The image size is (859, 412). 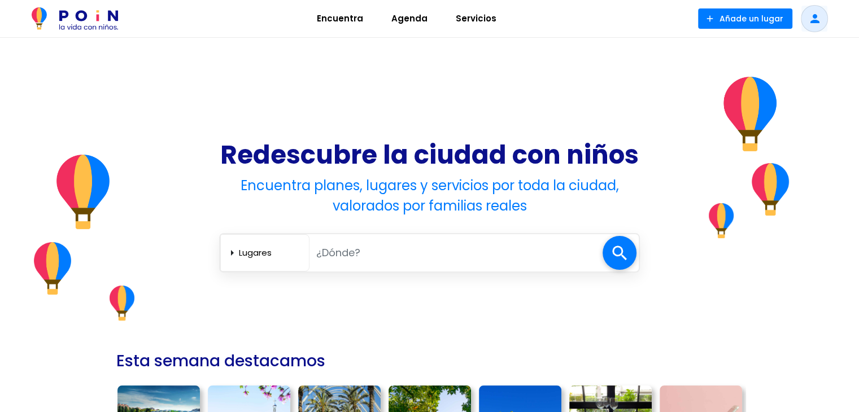 I want to click on img: POiN, so click(x=75, y=19).